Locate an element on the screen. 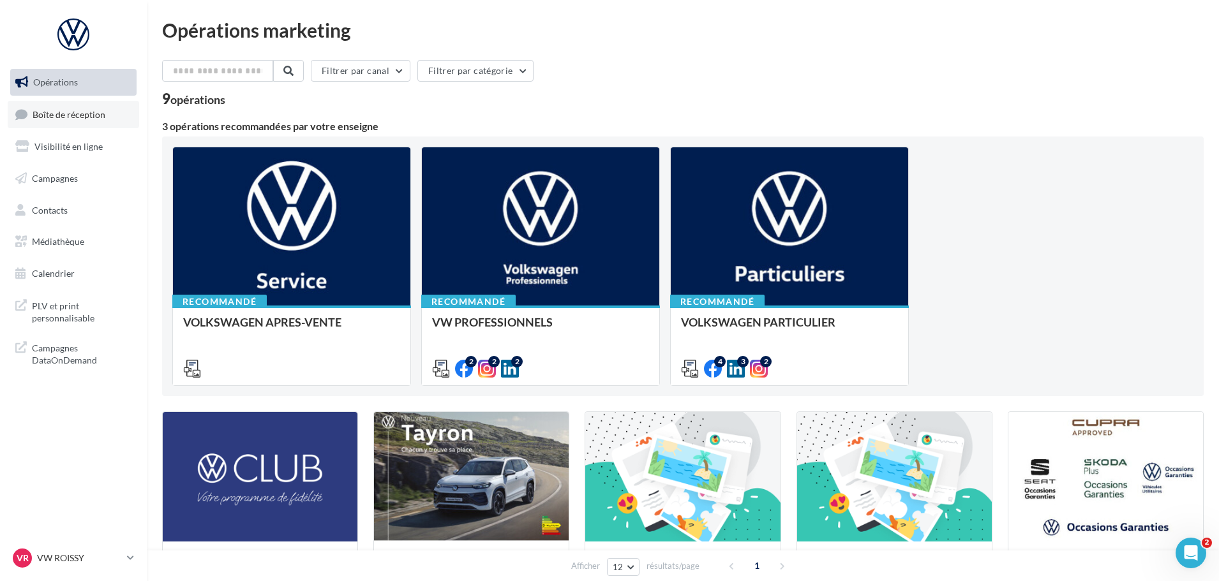 The height and width of the screenshot is (581, 1219). span: Calendrier is located at coordinates (53, 273).